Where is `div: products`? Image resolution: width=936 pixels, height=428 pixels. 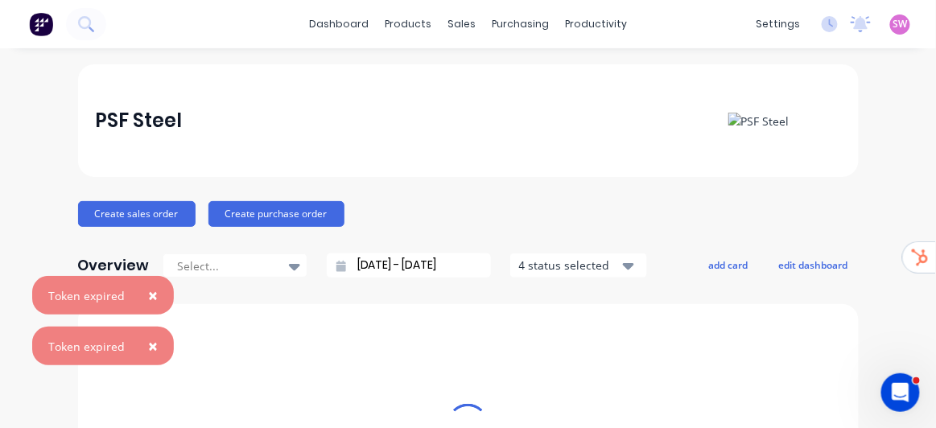
div: products is located at coordinates (408, 24).